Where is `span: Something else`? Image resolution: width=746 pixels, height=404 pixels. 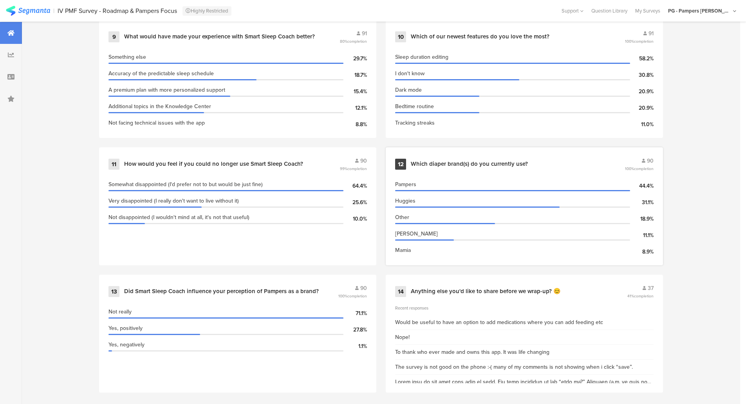
span: Something else is located at coordinates (127, 57).